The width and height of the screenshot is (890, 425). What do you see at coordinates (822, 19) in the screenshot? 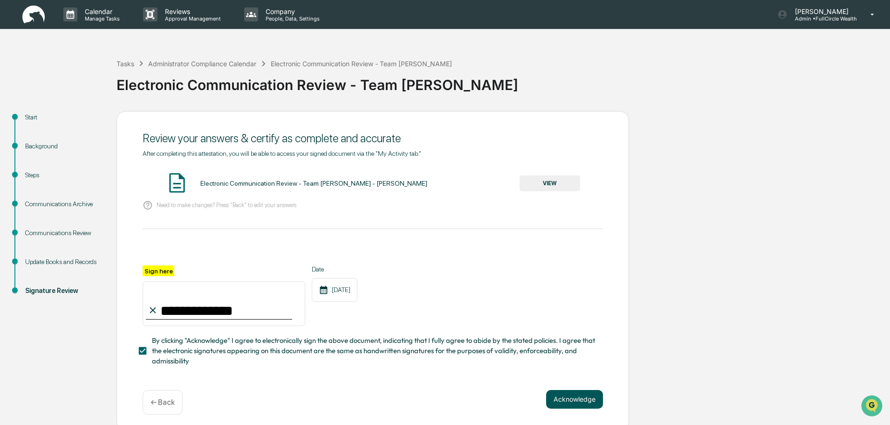
I see `p: Admin • FullCircle Wealth` at bounding box center [822, 19].